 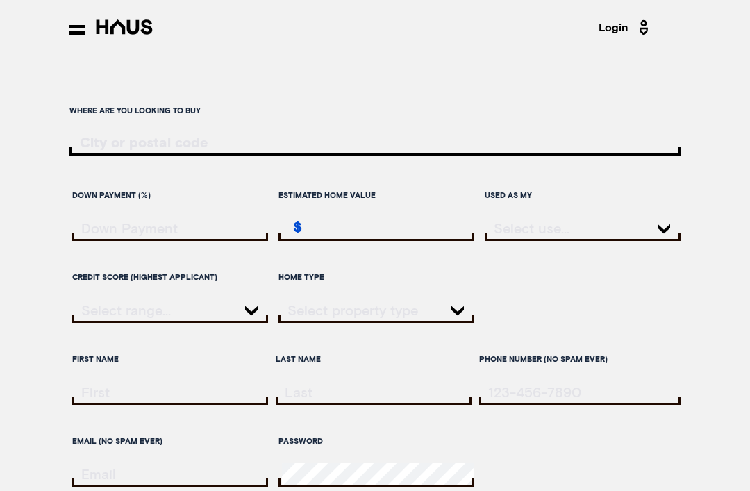 What do you see at coordinates (172, 393) in the screenshot?
I see `input: firstName` at bounding box center [172, 393].